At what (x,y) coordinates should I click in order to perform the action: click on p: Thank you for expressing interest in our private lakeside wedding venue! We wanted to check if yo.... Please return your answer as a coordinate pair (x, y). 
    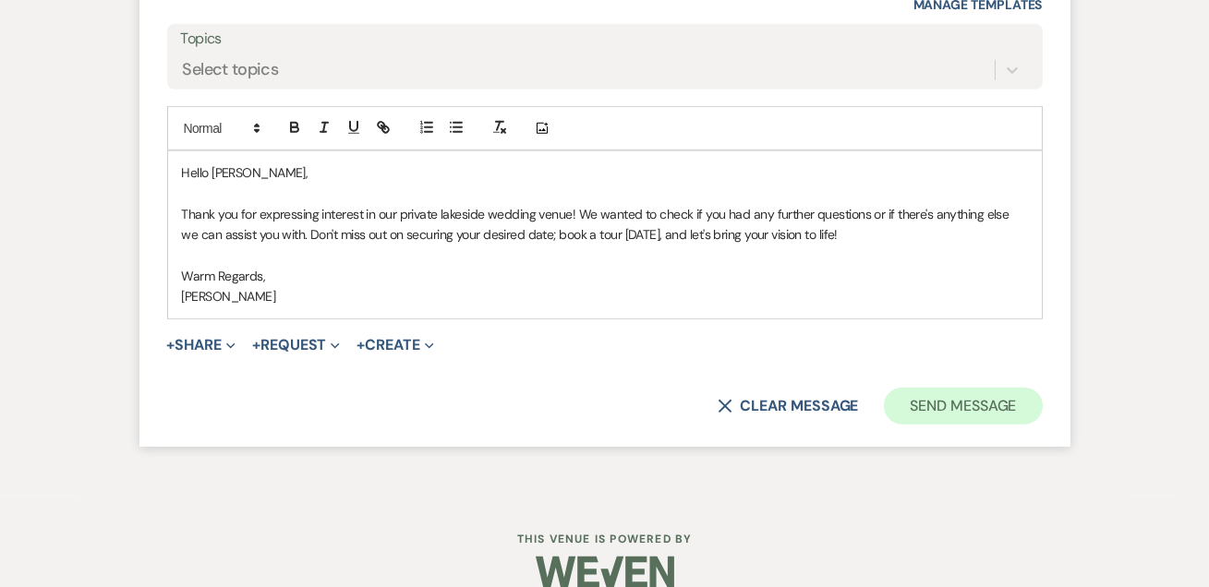
    Looking at the image, I should click on (605, 224).